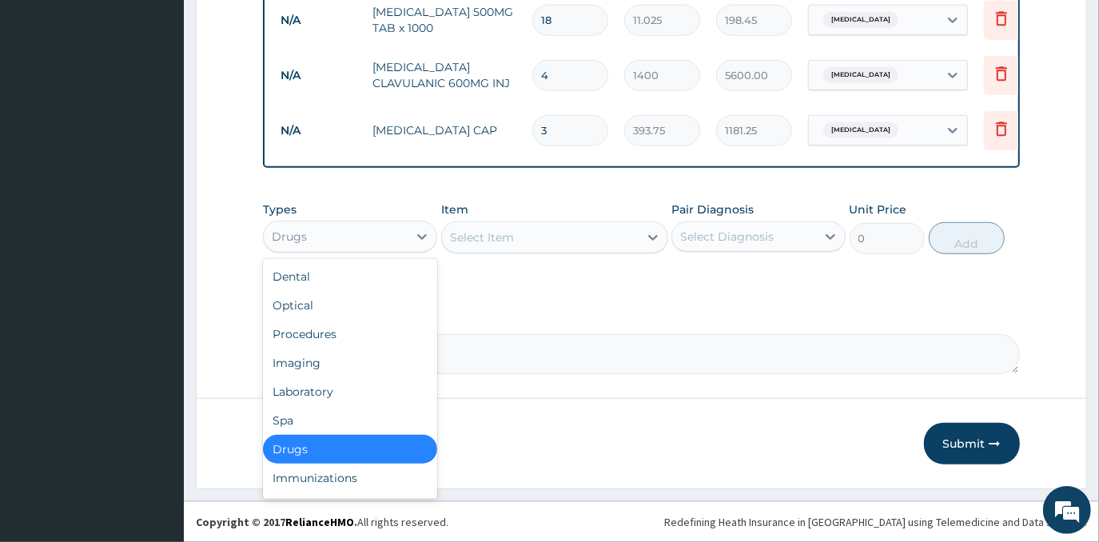 The height and width of the screenshot is (542, 1099). Describe the element at coordinates (350, 363) in the screenshot. I see `div: Imaging` at that location.